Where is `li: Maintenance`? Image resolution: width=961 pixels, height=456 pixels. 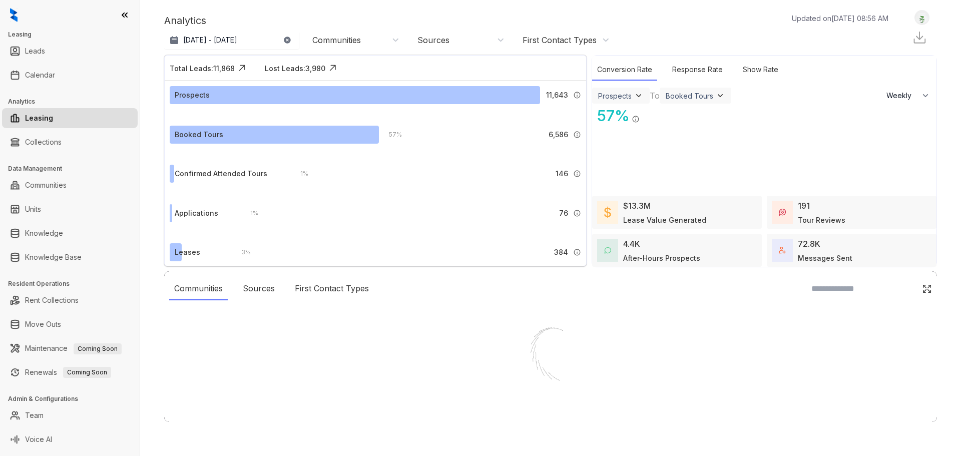
li: Maintenance is located at coordinates (70, 348).